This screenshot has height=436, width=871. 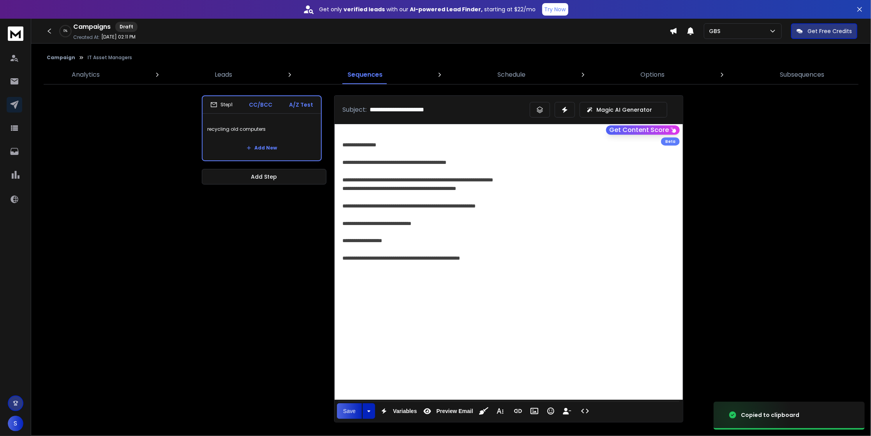 What do you see at coordinates (221, 105) in the screenshot?
I see `div: Step 1` at bounding box center [221, 105].